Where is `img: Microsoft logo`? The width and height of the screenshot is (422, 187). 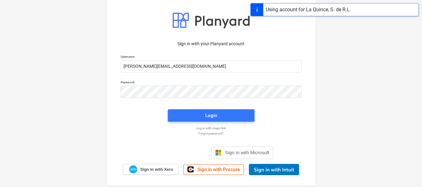
img: Microsoft logo is located at coordinates (218, 152).